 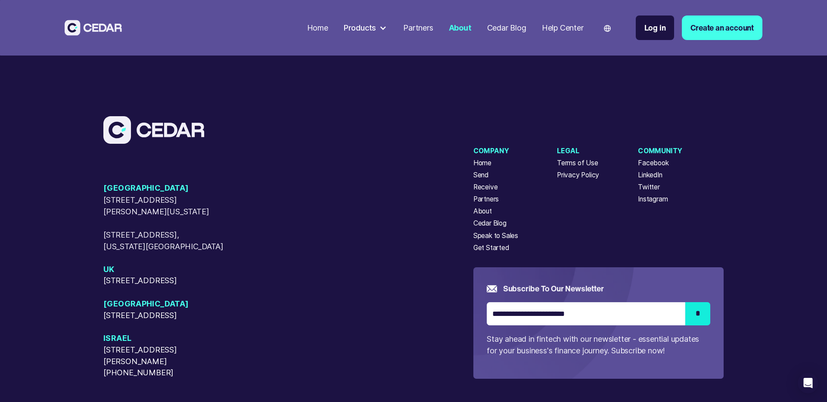 What do you see at coordinates (491, 248) in the screenshot?
I see `a: Get Started` at bounding box center [491, 248].